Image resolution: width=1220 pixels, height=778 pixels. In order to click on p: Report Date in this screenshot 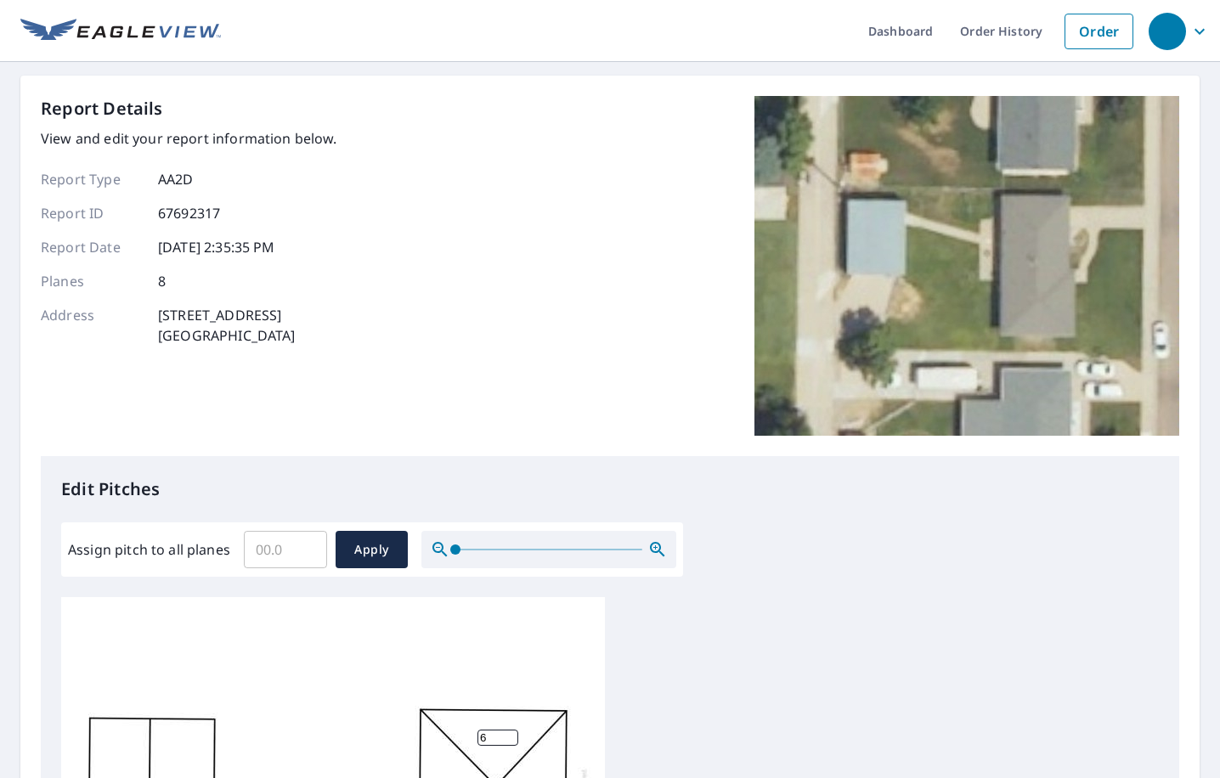, I will do `click(92, 247)`.